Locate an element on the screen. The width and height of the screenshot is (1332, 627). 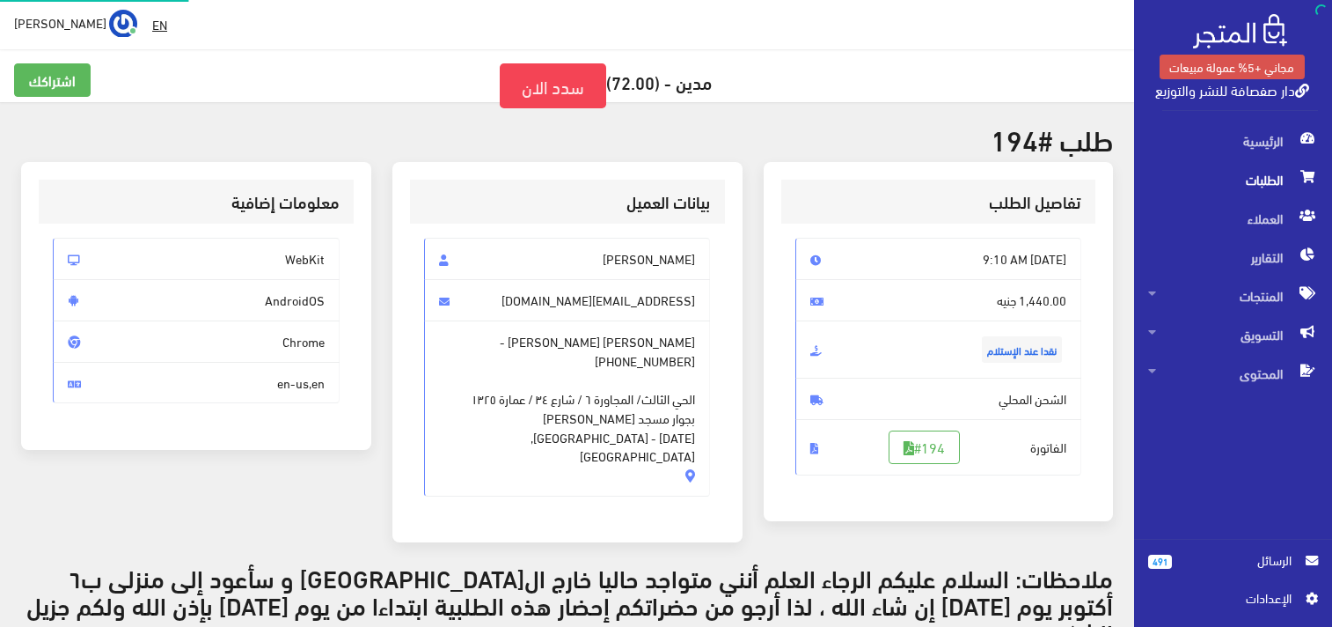
span: الشحن المحلي is located at coordinates (939, 399).